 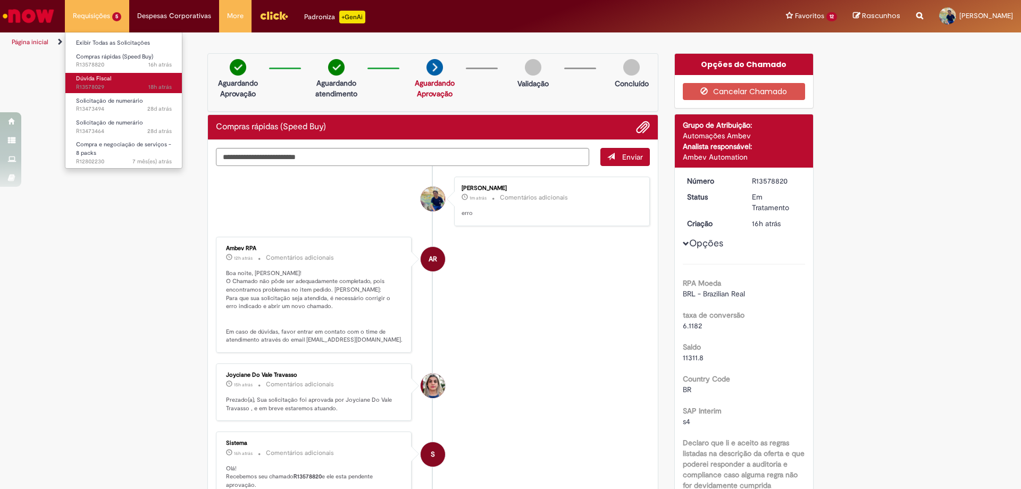 I want to click on button: Cancelar Chamado, so click(x=744, y=91).